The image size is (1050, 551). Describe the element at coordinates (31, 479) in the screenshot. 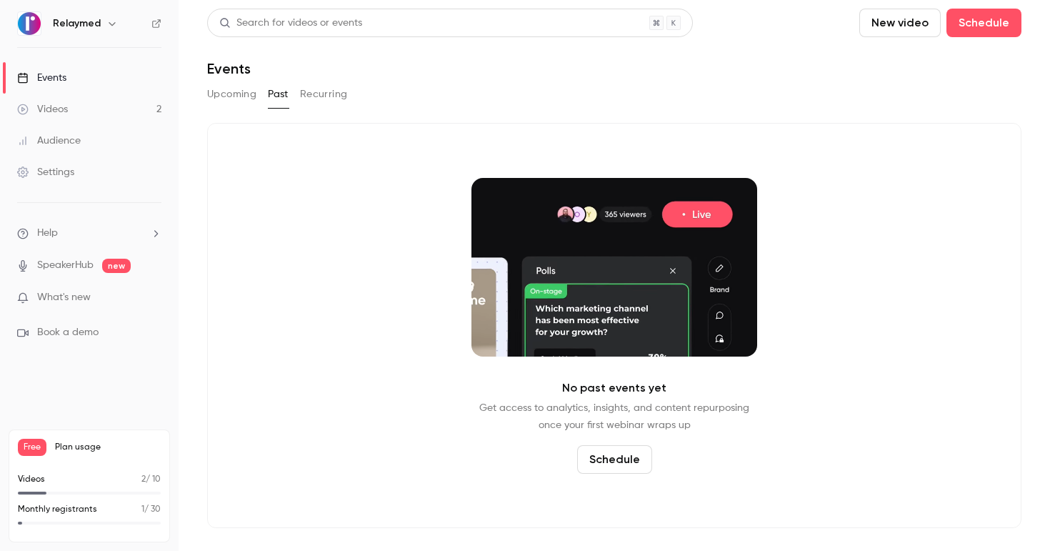

I see `p: Videos` at that location.